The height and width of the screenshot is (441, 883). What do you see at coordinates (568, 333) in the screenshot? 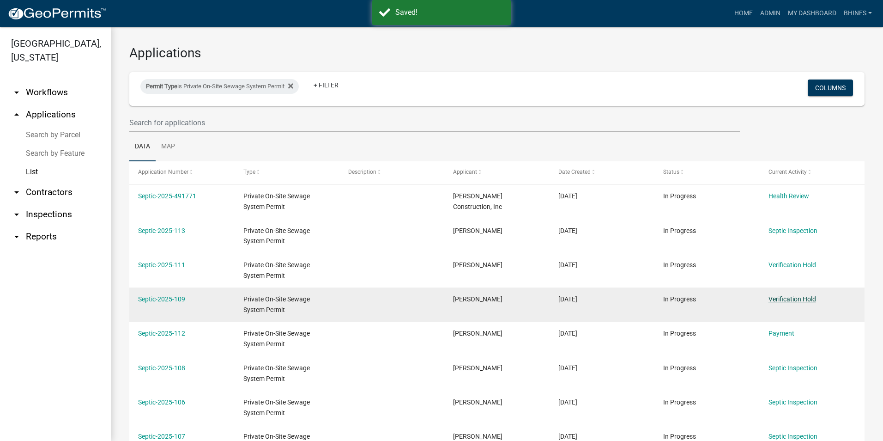
I see `span: 10/06/2025` at bounding box center [568, 333].